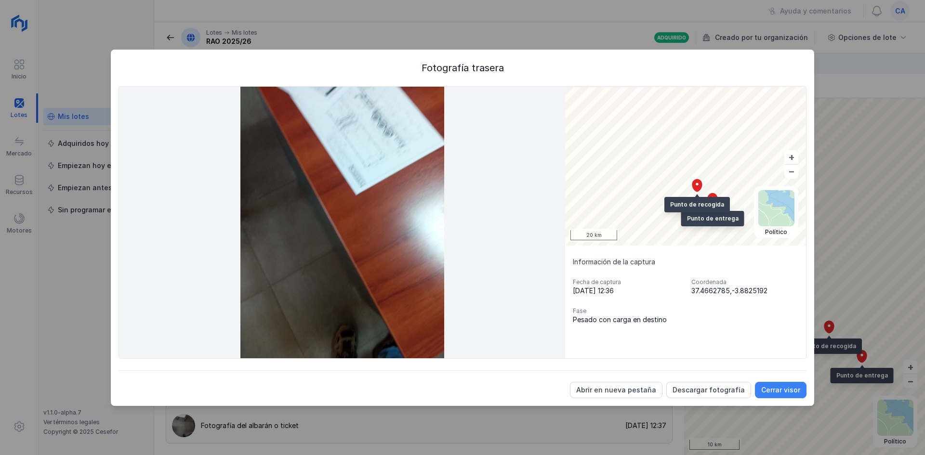 The image size is (925, 455). Describe the element at coordinates (776, 232) in the screenshot. I see `div: Político` at that location.